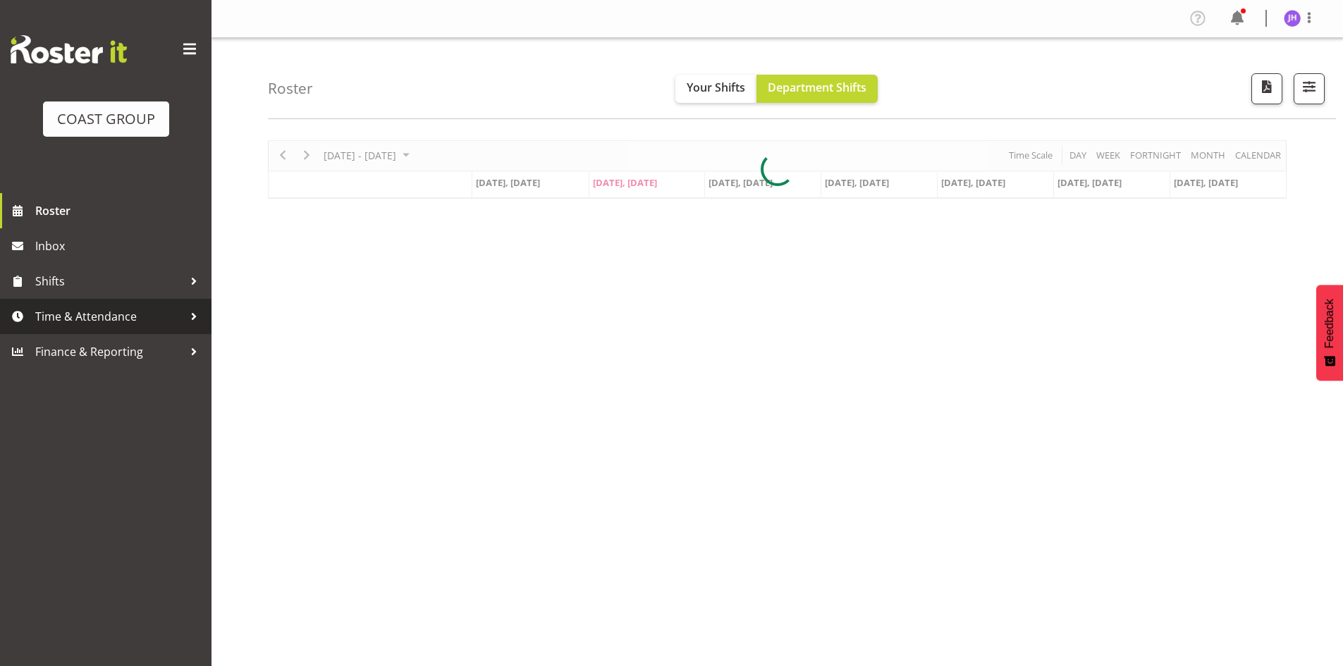 The image size is (1343, 666). I want to click on span: Shifts, so click(109, 281).